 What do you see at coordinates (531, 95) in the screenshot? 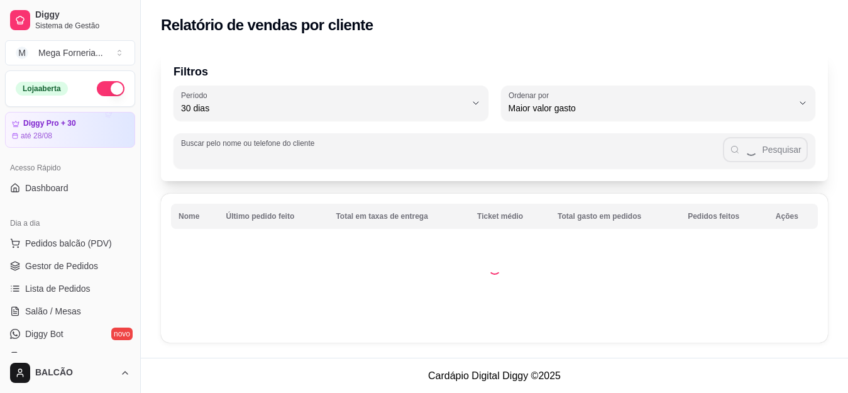
I see `label: Ordenar por` at bounding box center [531, 95].